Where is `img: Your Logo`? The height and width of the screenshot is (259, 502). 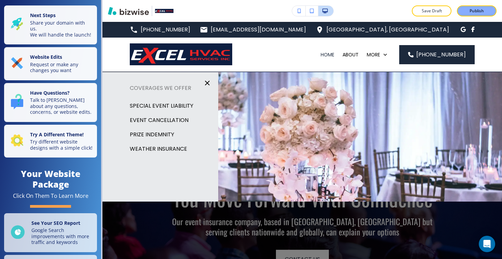
img: Your Logo is located at coordinates (164, 11).